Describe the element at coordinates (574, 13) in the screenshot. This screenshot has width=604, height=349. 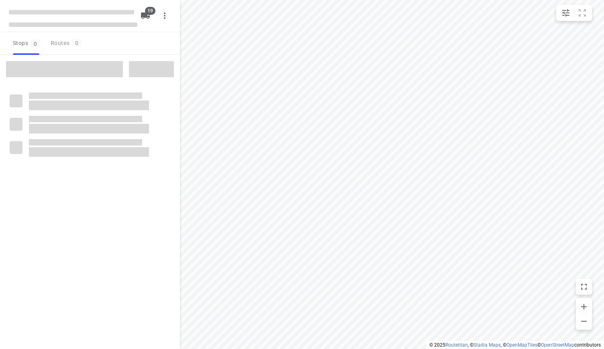
I see `div: small contained button group` at that location.